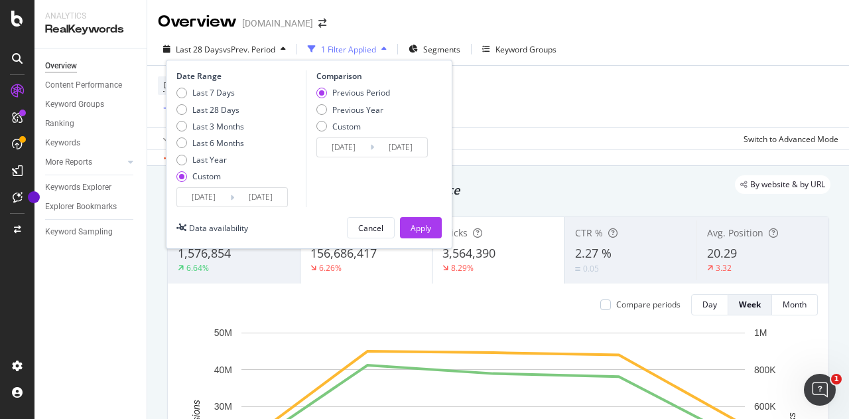  Describe the element at coordinates (198, 267) in the screenshot. I see `div: 6.64%` at that location.